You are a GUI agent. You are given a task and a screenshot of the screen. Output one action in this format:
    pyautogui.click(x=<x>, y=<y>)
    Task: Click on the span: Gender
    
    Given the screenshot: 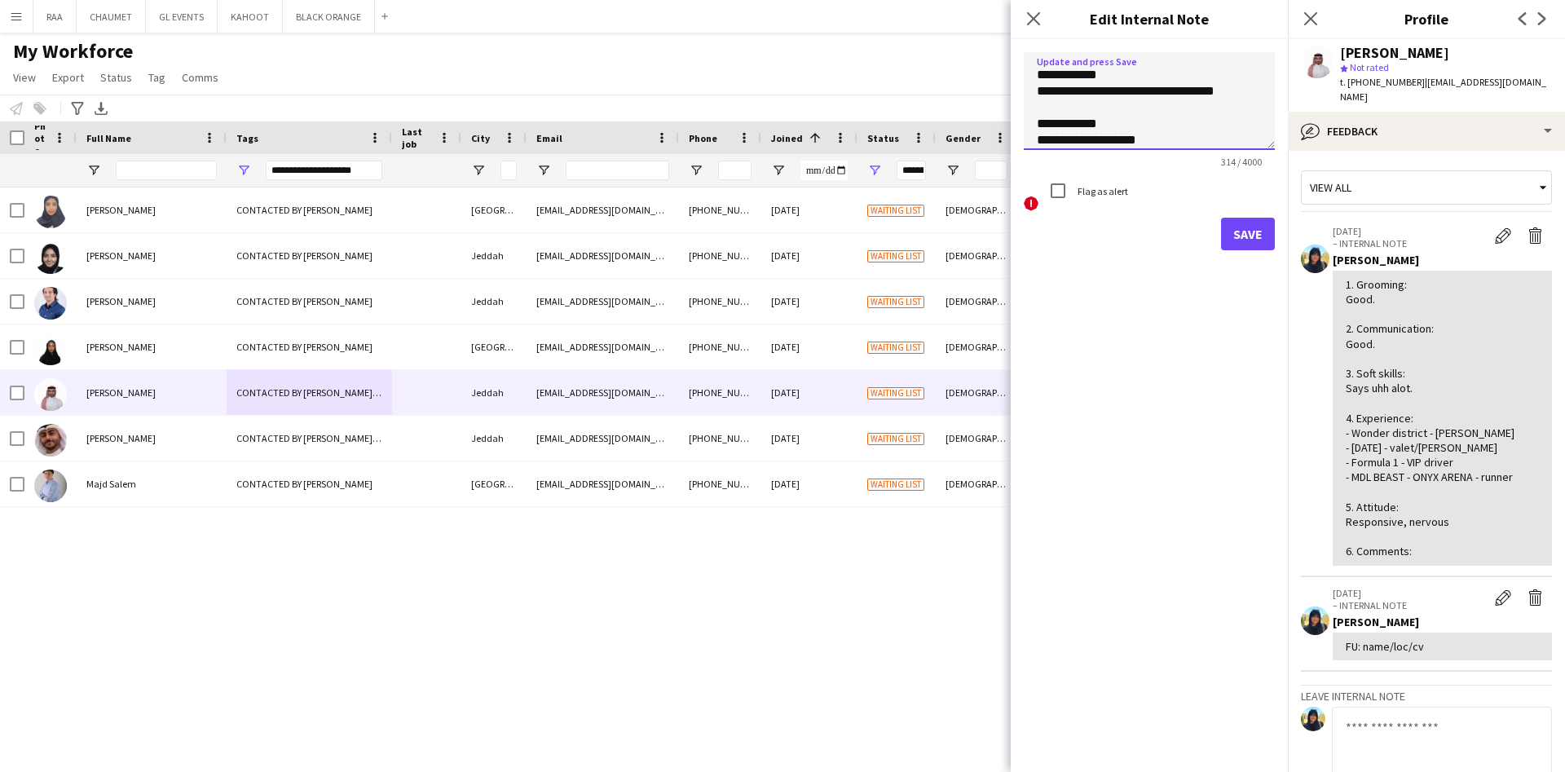 What is the action you would take?
    pyautogui.click(x=962, y=138)
    